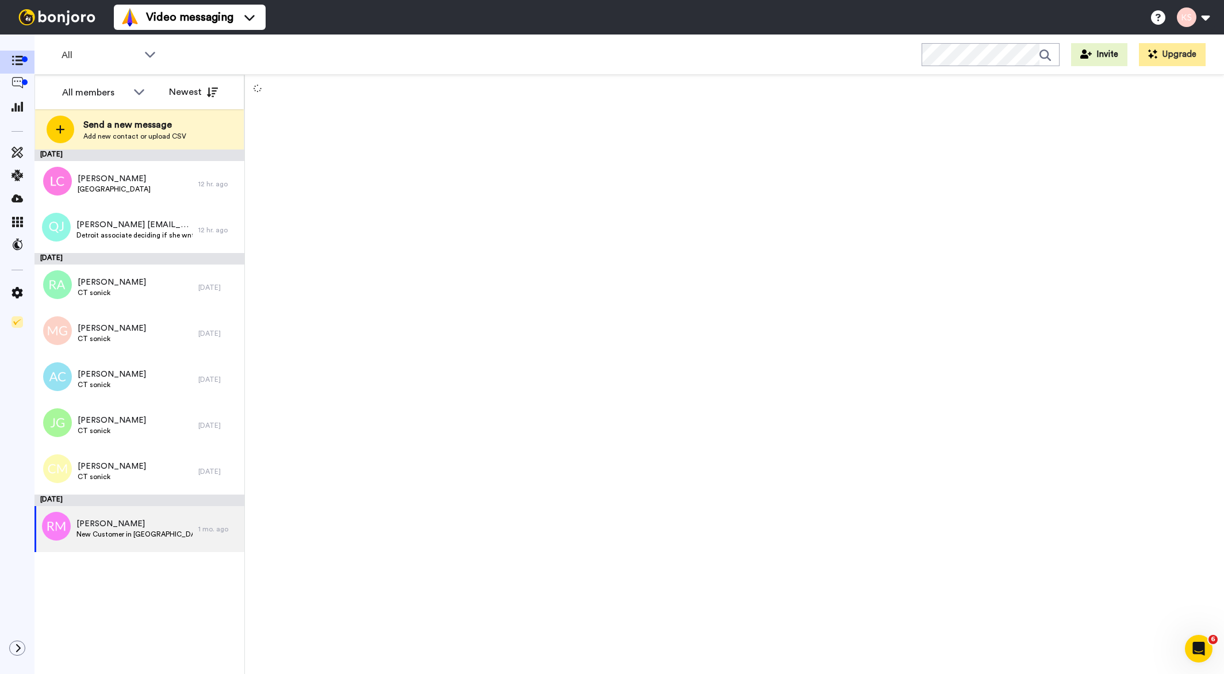 This screenshot has height=674, width=1224. What do you see at coordinates (57, 469) in the screenshot?
I see `img: cm.png` at bounding box center [57, 469].